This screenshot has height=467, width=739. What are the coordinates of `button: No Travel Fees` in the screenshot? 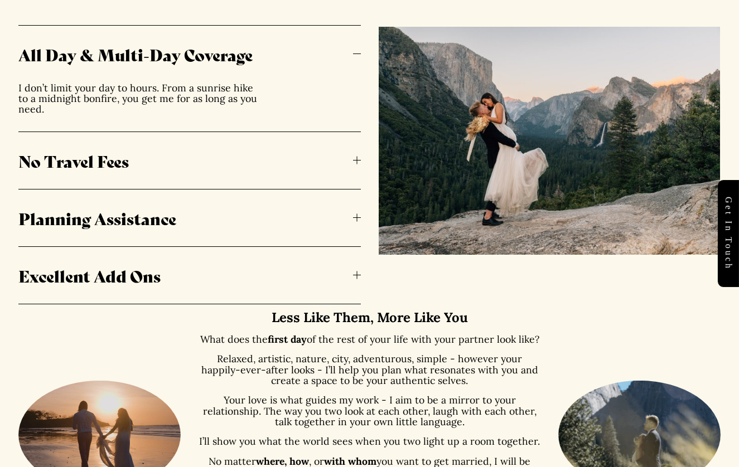 It's located at (189, 161).